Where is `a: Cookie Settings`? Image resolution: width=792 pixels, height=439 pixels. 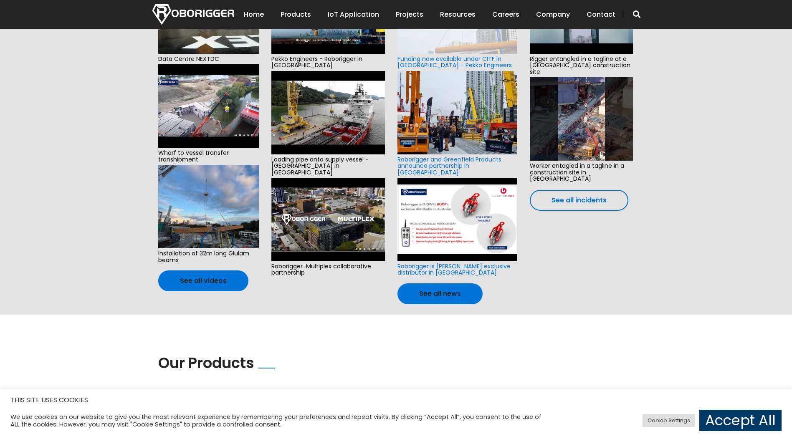 a: Cookie Settings is located at coordinates (669, 420).